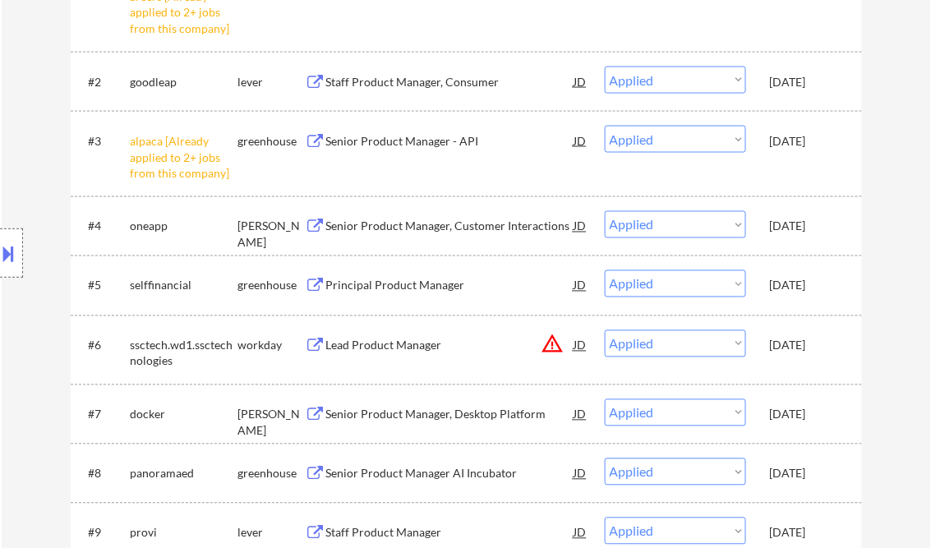 The image size is (931, 548). Describe the element at coordinates (451, 346) in the screenshot. I see `div: Lead Product Manager` at that location.